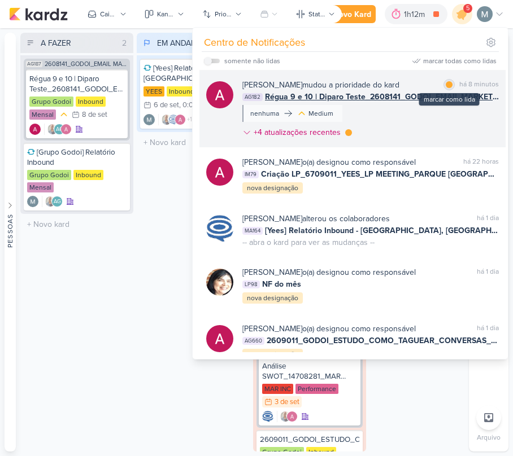 The width and height of the screenshot is (513, 456). I want to click on div: Colaboradores: Iara Santos, Alessandra Gomes, so click(287, 417).